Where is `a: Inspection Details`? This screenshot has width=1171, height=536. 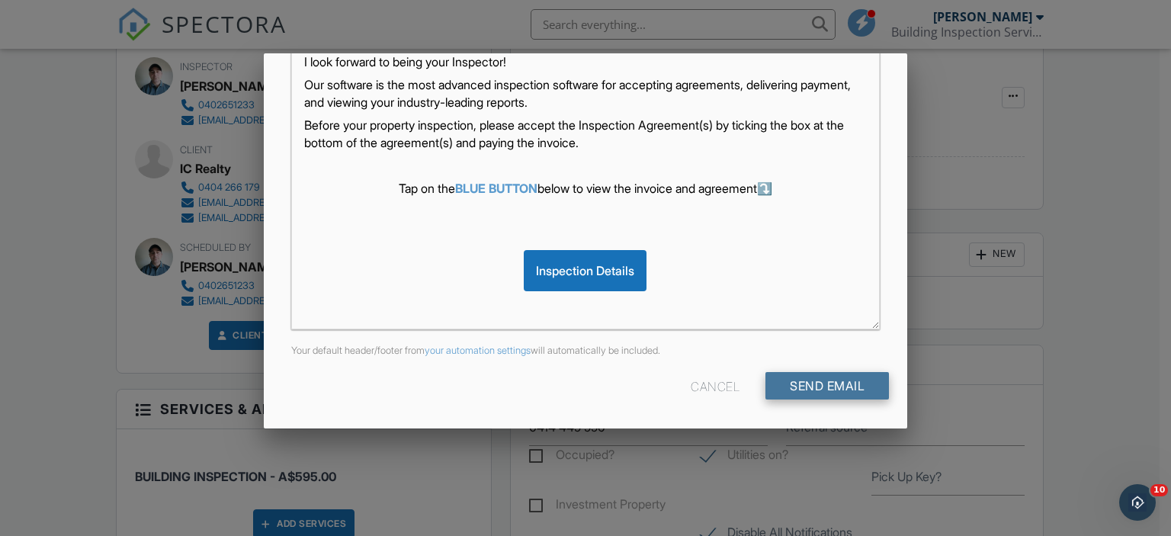 a: Inspection Details is located at coordinates (585, 271).